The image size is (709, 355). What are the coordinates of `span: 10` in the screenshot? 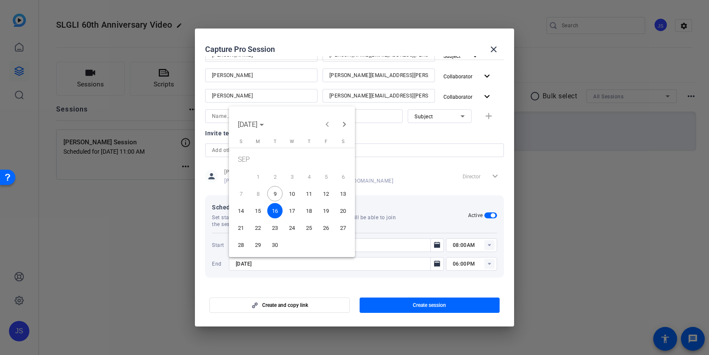 It's located at (292, 194).